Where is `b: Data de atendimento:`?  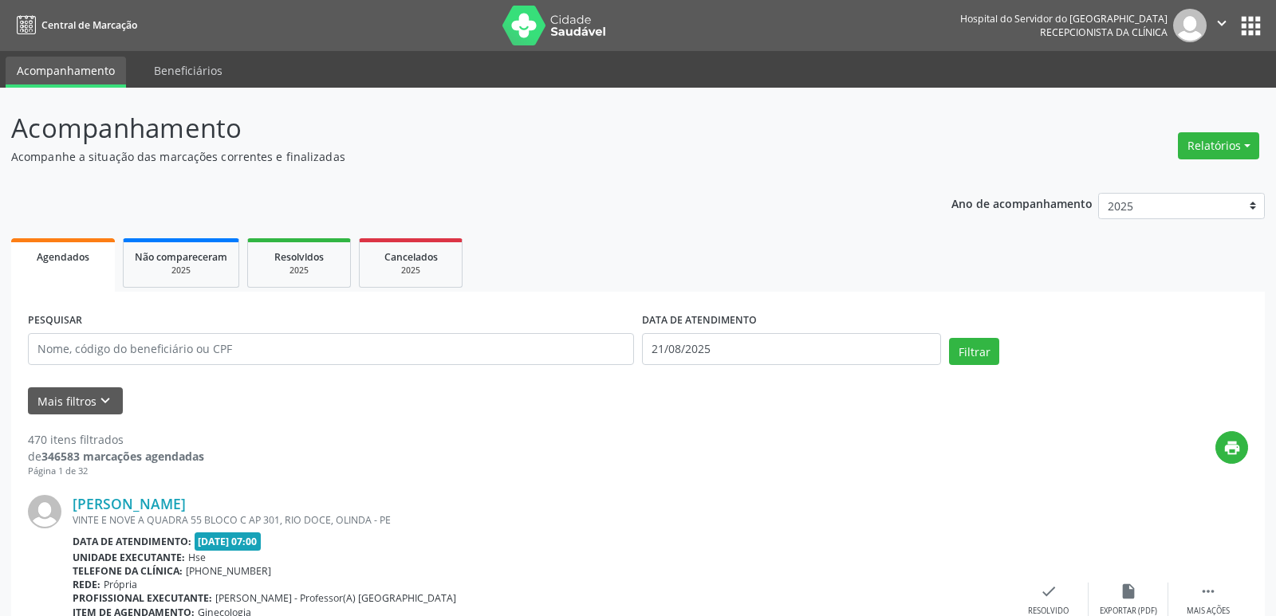 b: Data de atendimento: is located at coordinates (132, 541).